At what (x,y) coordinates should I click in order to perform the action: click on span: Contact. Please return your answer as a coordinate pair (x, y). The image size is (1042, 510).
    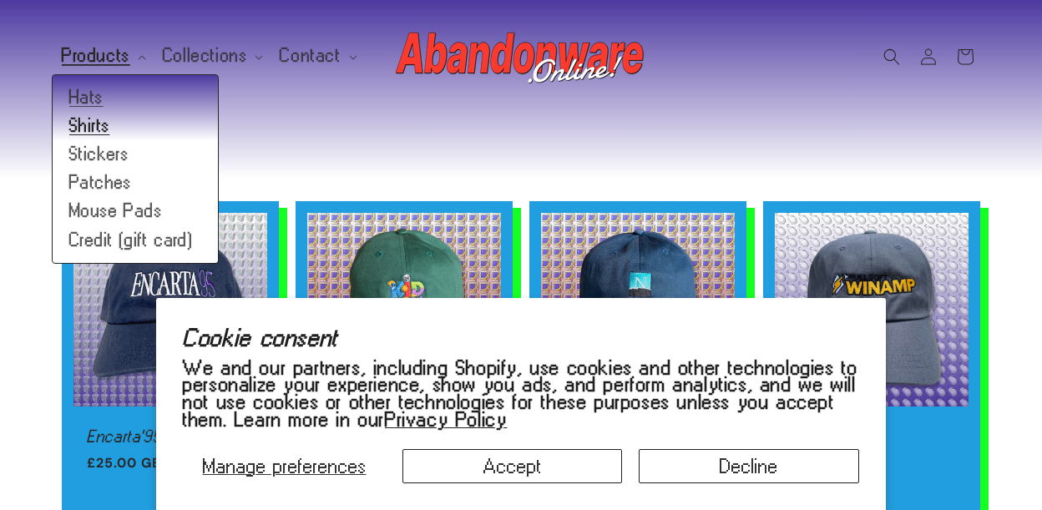
    Looking at the image, I should click on (310, 56).